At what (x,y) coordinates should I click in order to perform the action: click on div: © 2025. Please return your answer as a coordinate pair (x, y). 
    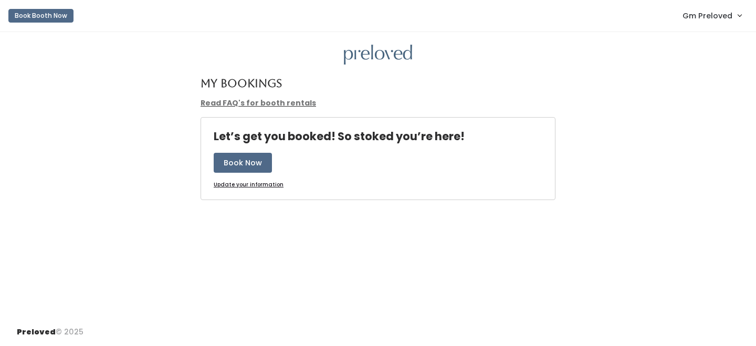
    Looking at the image, I should click on (50, 328).